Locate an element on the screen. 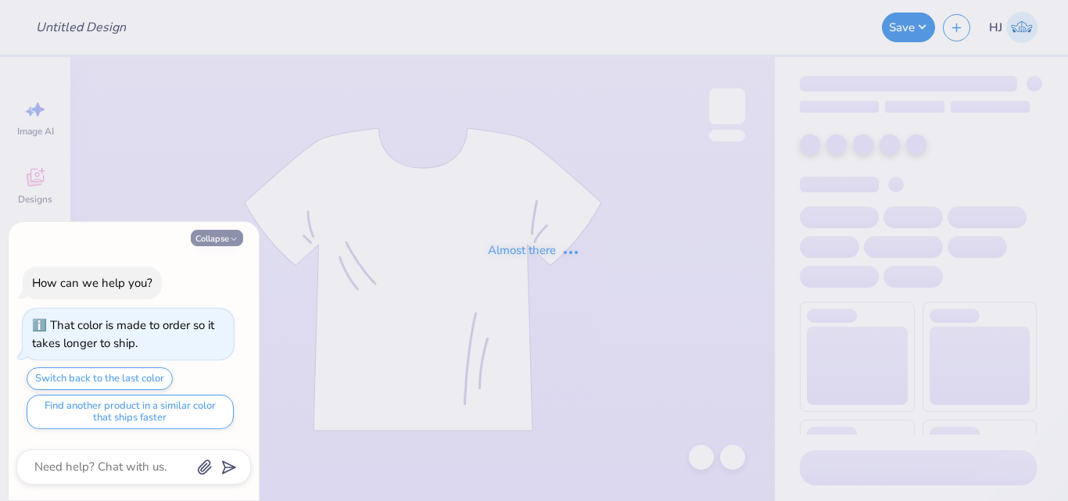 The width and height of the screenshot is (1068, 501). div: Almost there is located at coordinates (534, 250).